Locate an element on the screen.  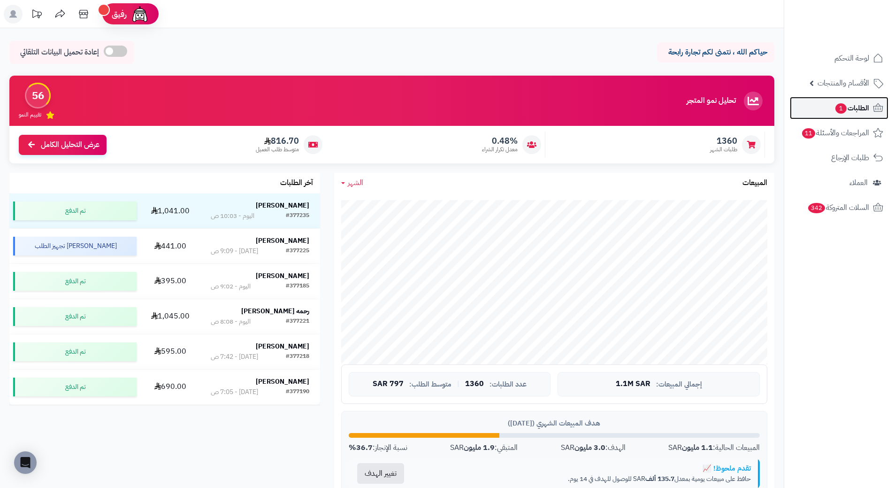
span: 11 is located at coordinates (809, 133).